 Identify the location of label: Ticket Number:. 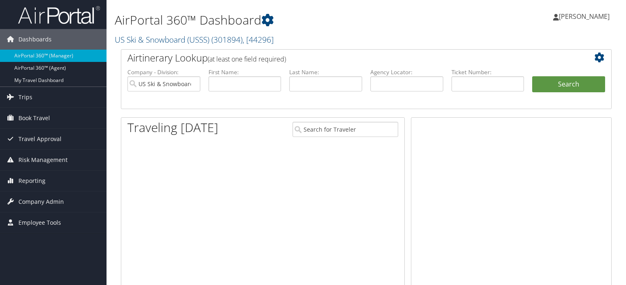
(488, 72).